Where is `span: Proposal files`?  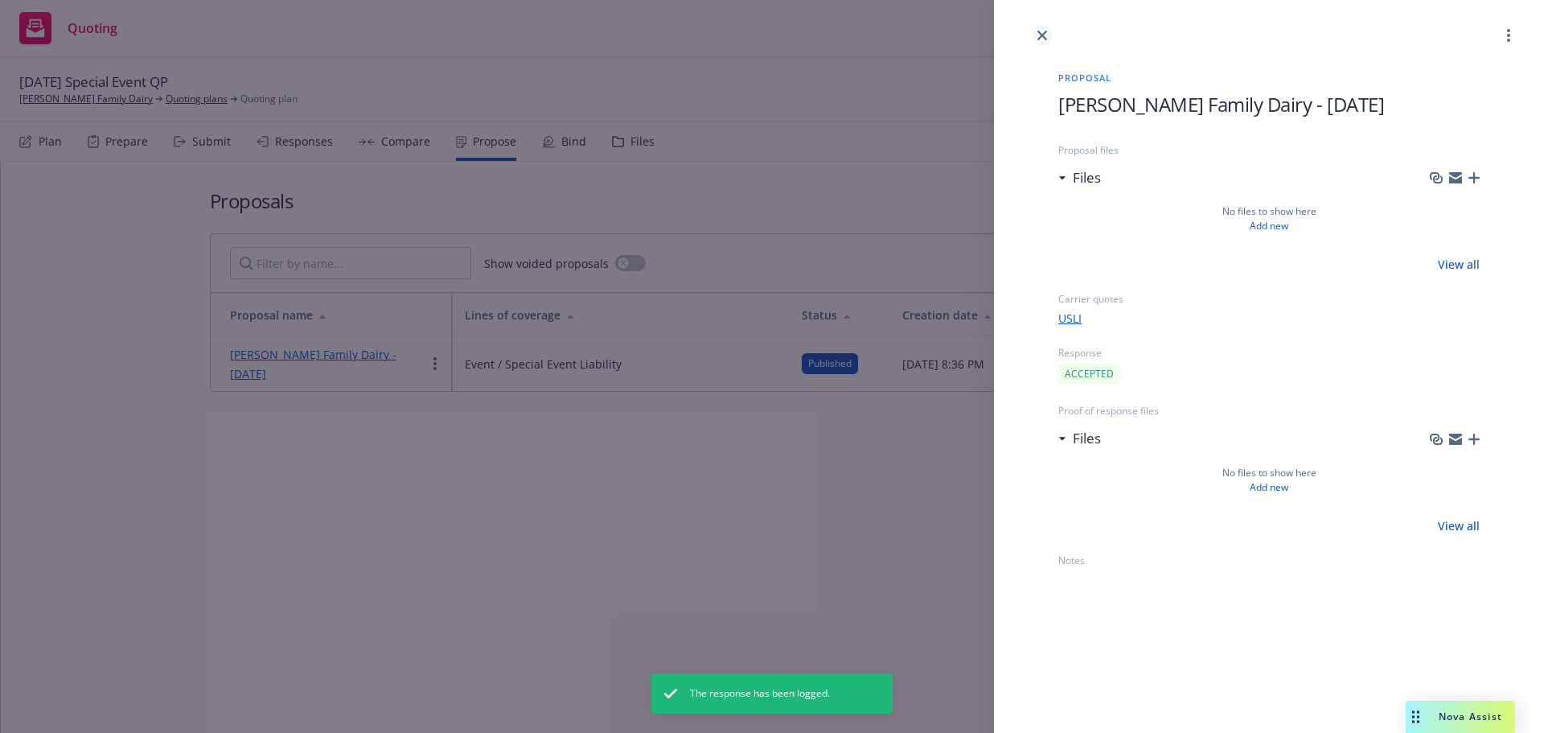 span: Proposal files is located at coordinates (1269, 150).